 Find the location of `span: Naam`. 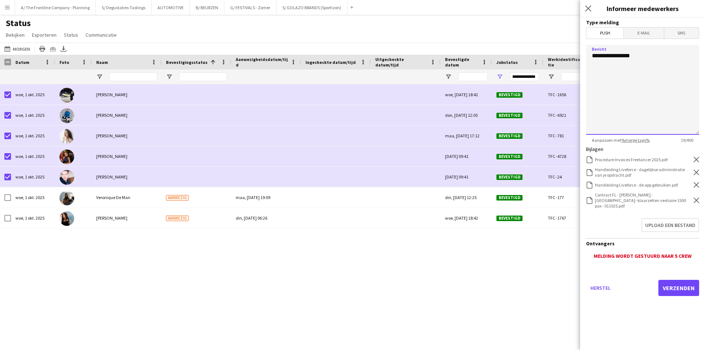

span: Naam is located at coordinates (102, 62).